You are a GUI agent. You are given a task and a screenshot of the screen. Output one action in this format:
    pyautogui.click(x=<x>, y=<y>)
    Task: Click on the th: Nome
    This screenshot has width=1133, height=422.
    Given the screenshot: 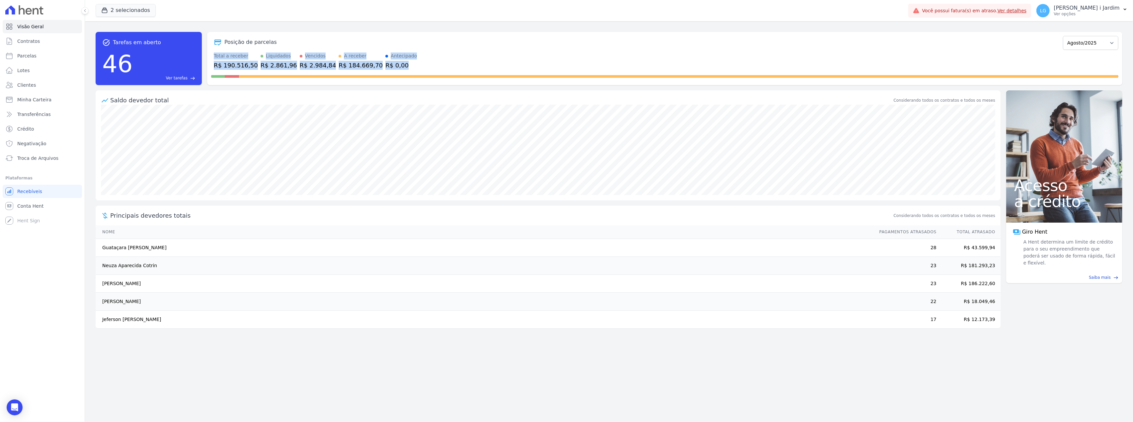 What is the action you would take?
    pyautogui.click(x=484, y=232)
    